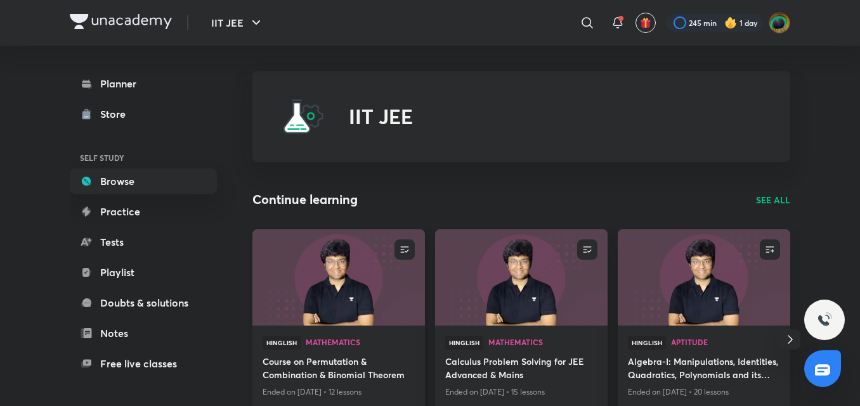 This screenshot has height=406, width=860. I want to click on a: Tests, so click(143, 242).